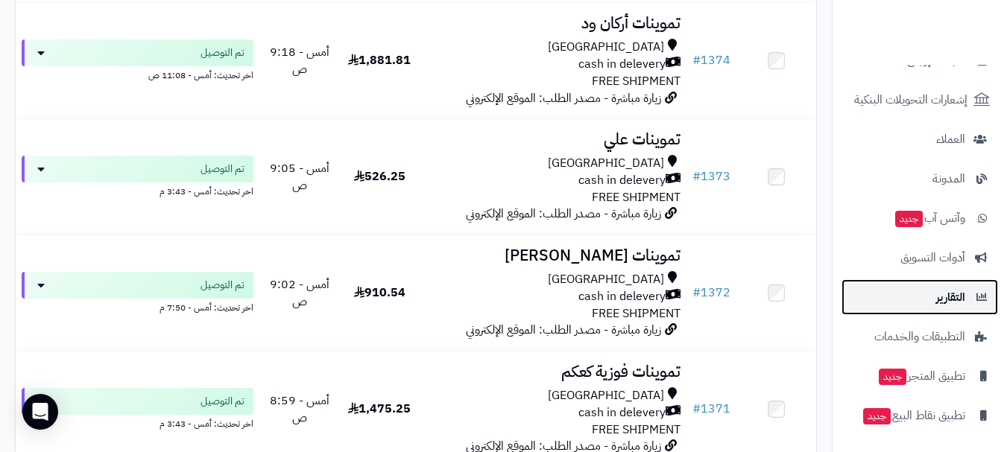  What do you see at coordinates (711, 293) in the screenshot?
I see `a: #1372` at bounding box center [711, 293].